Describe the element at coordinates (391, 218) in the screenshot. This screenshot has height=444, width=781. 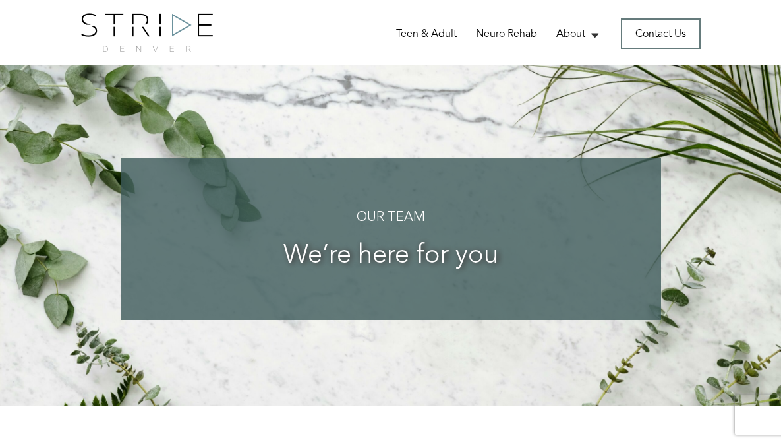
I see `h4: Our Team` at that location.